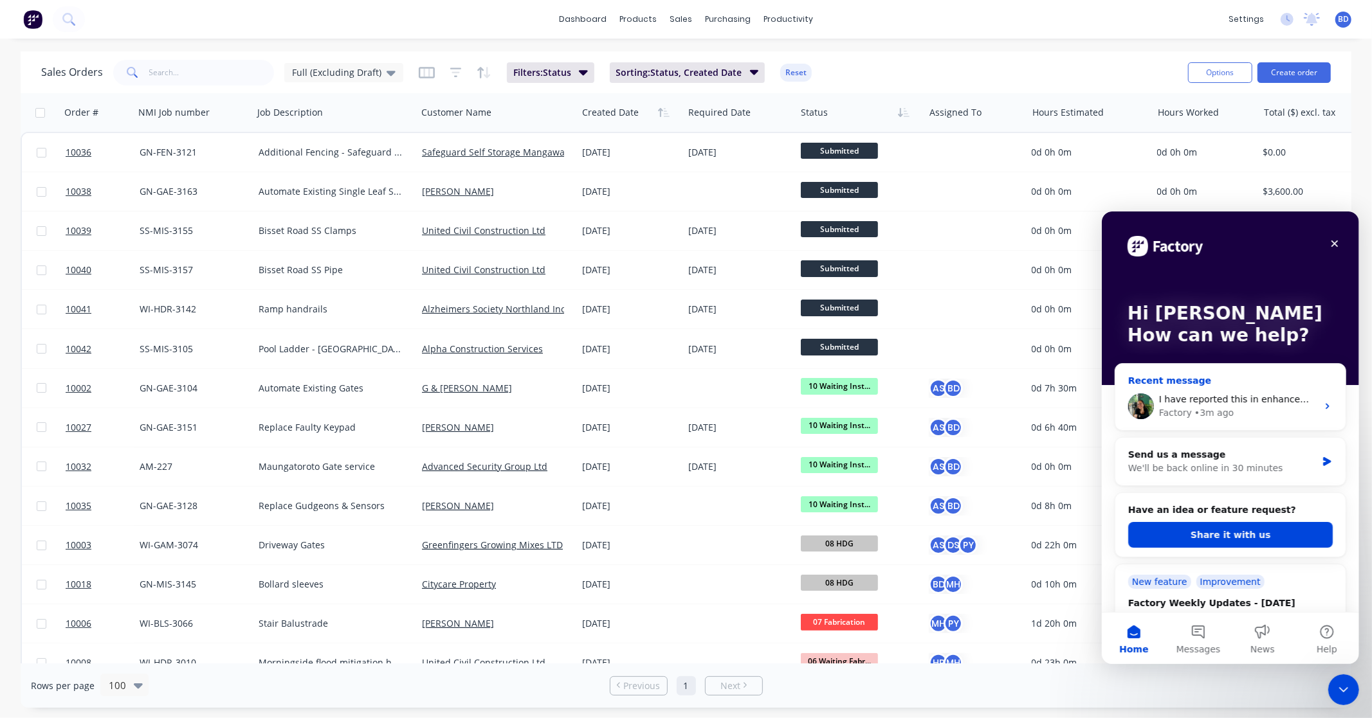 This screenshot has height=718, width=1372. What do you see at coordinates (551, 73) in the screenshot?
I see `button: Filters:Status` at bounding box center [551, 73].